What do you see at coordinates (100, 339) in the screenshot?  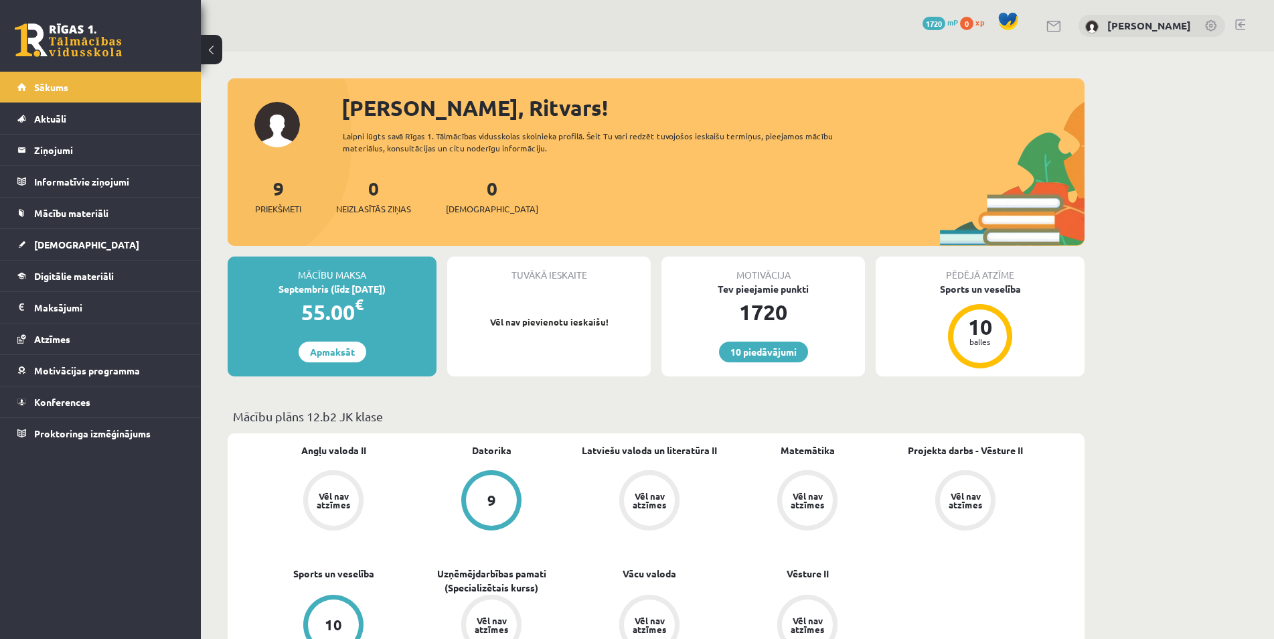 I see `a: Atzīmes` at bounding box center [100, 339].